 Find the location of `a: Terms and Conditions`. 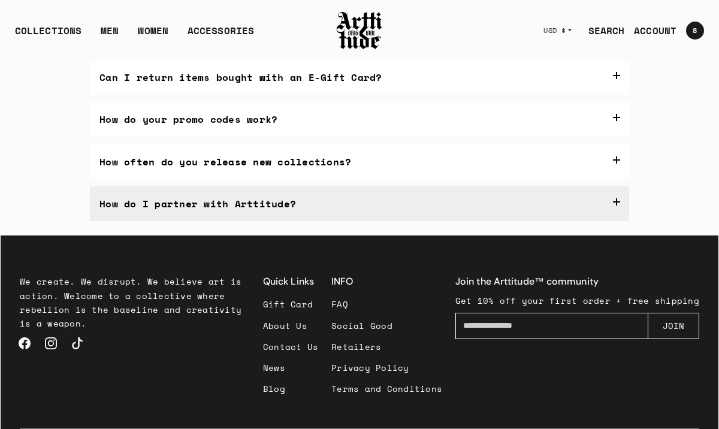

a: Terms and Conditions is located at coordinates (387, 388).